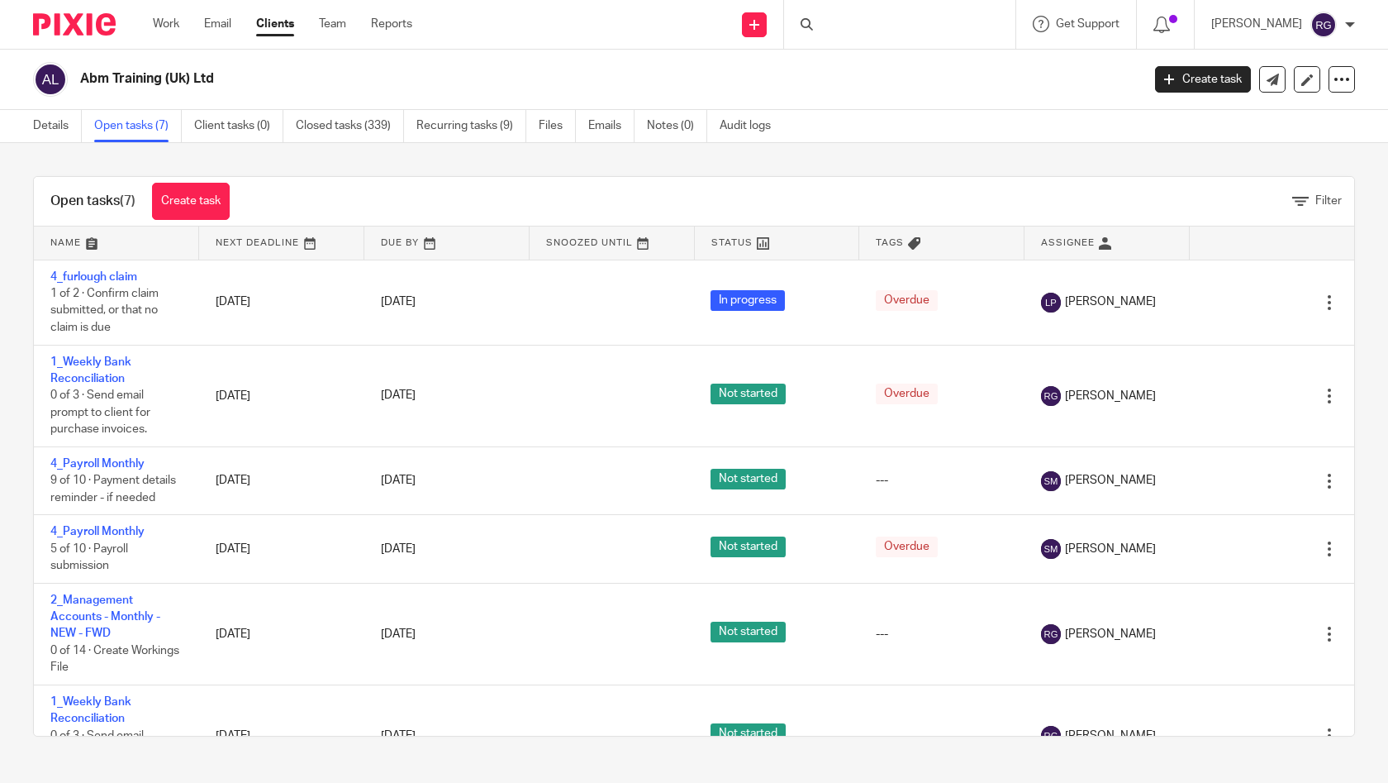 The image size is (1388, 783). Describe the element at coordinates (392, 24) in the screenshot. I see `a: Reports` at that location.